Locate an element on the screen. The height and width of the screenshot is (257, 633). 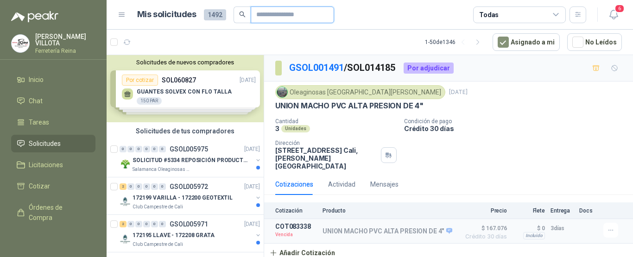
p: Vencida is located at coordinates (296, 235).